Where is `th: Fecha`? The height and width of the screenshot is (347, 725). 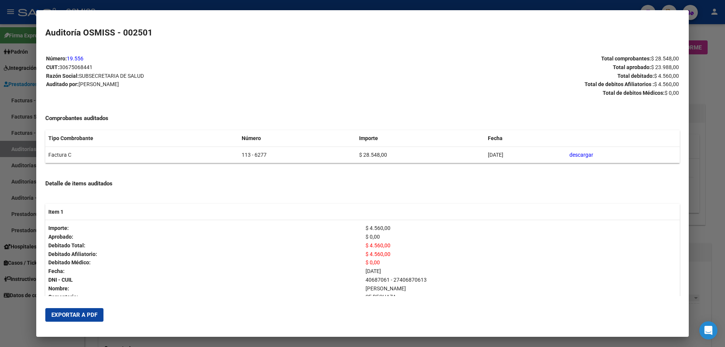 th: Fecha is located at coordinates (526, 138).